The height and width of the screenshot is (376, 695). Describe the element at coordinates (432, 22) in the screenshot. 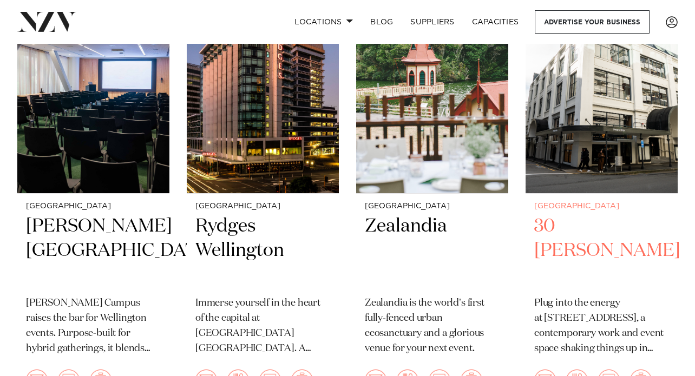

I see `a: SUPPLIERS` at that location.